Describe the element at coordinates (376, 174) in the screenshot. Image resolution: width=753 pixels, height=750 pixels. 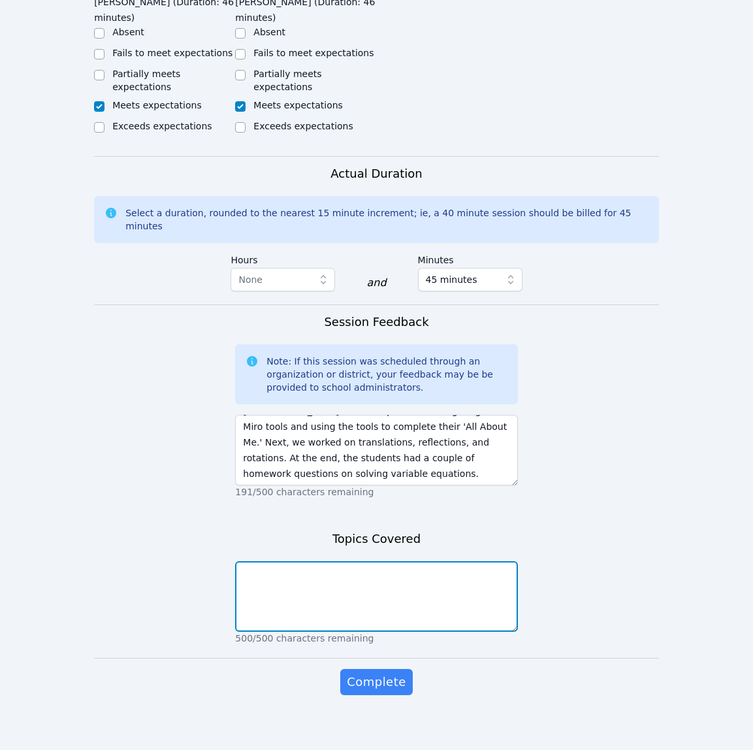
I see `h3: Actual Duration` at that location.